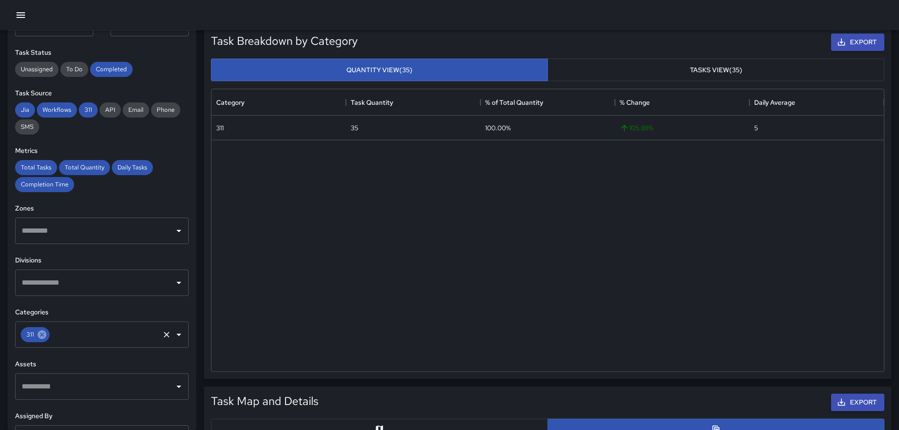 The width and height of the screenshot is (899, 430). What do you see at coordinates (132, 167) in the screenshot?
I see `span: Daily Tasks` at bounding box center [132, 167].